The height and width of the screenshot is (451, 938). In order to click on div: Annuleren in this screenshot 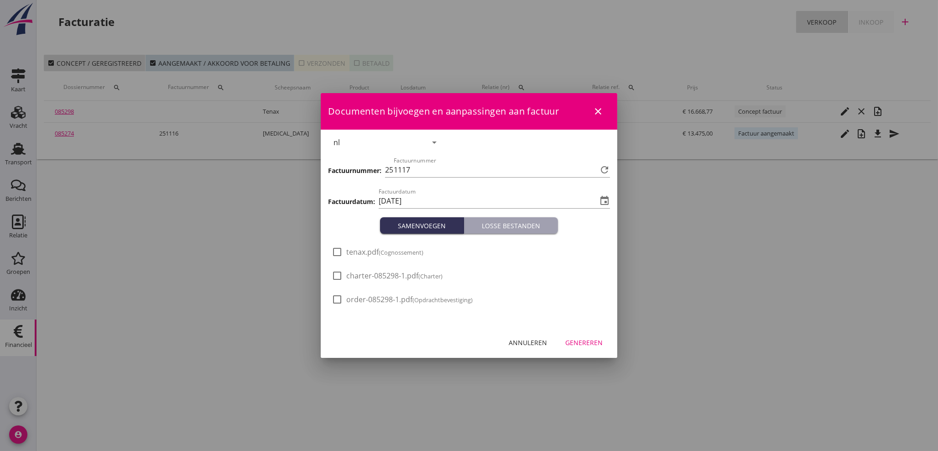, I will do `click(528, 342)`.